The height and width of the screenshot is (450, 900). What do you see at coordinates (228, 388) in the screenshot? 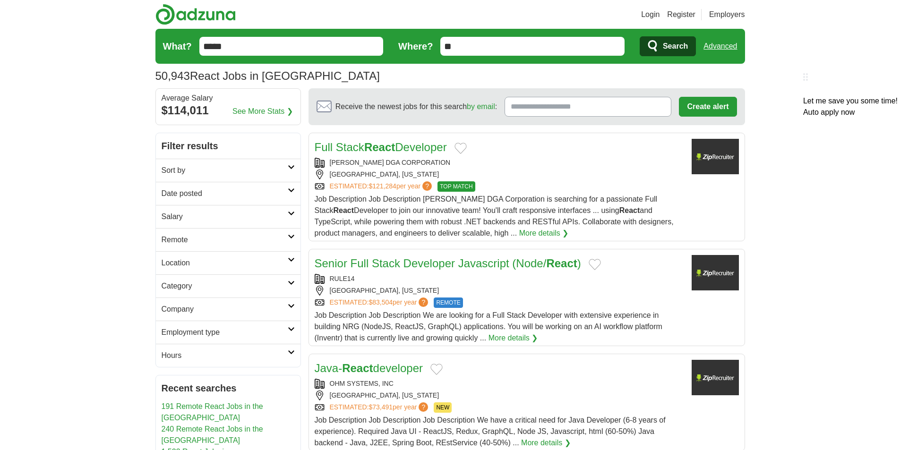
I see `h2: Recent searches` at bounding box center [228, 388].